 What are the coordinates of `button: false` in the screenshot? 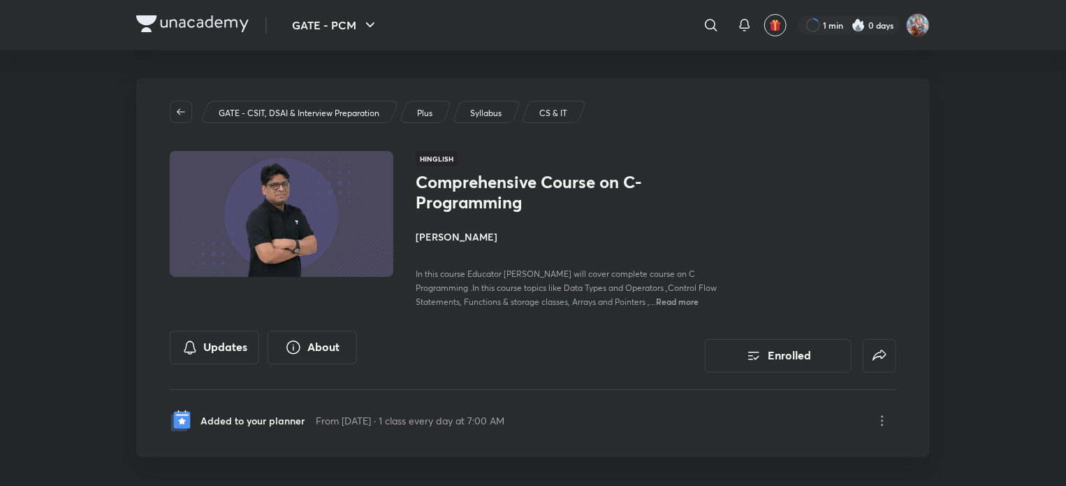 It's located at (880, 356).